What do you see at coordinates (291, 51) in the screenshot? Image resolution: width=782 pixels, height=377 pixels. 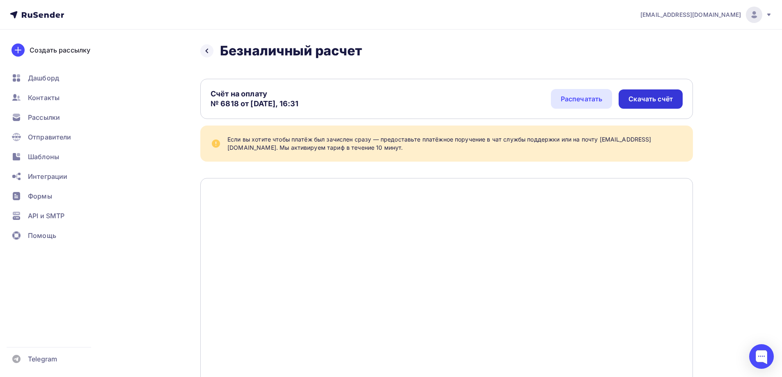 I see `h2: Безналичный расчет` at bounding box center [291, 51].